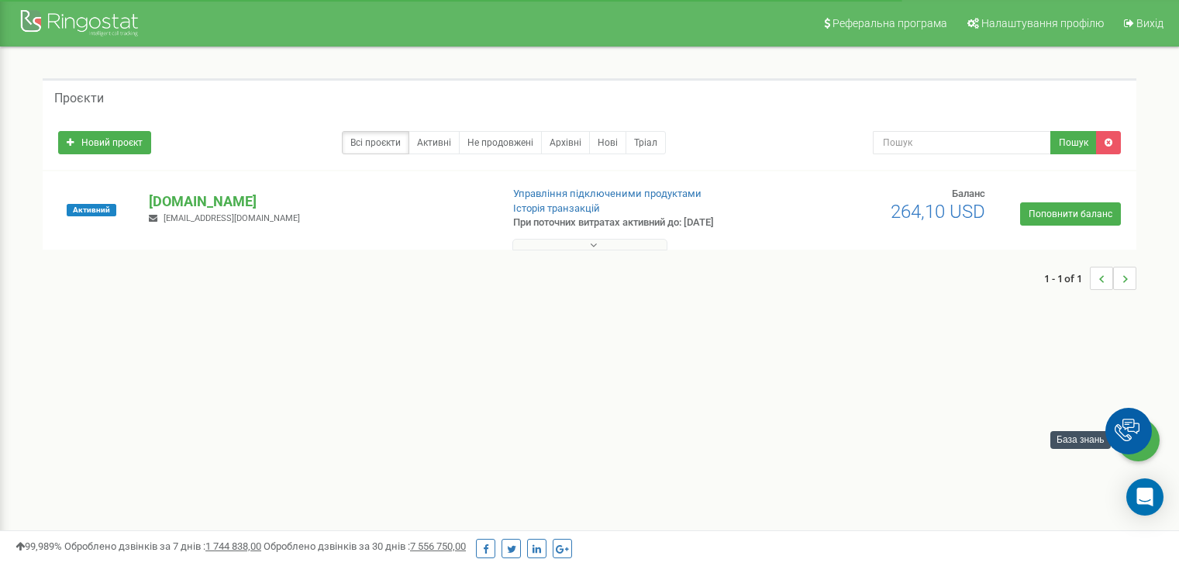  What do you see at coordinates (608, 143) in the screenshot?
I see `a: Нові` at bounding box center [608, 143].